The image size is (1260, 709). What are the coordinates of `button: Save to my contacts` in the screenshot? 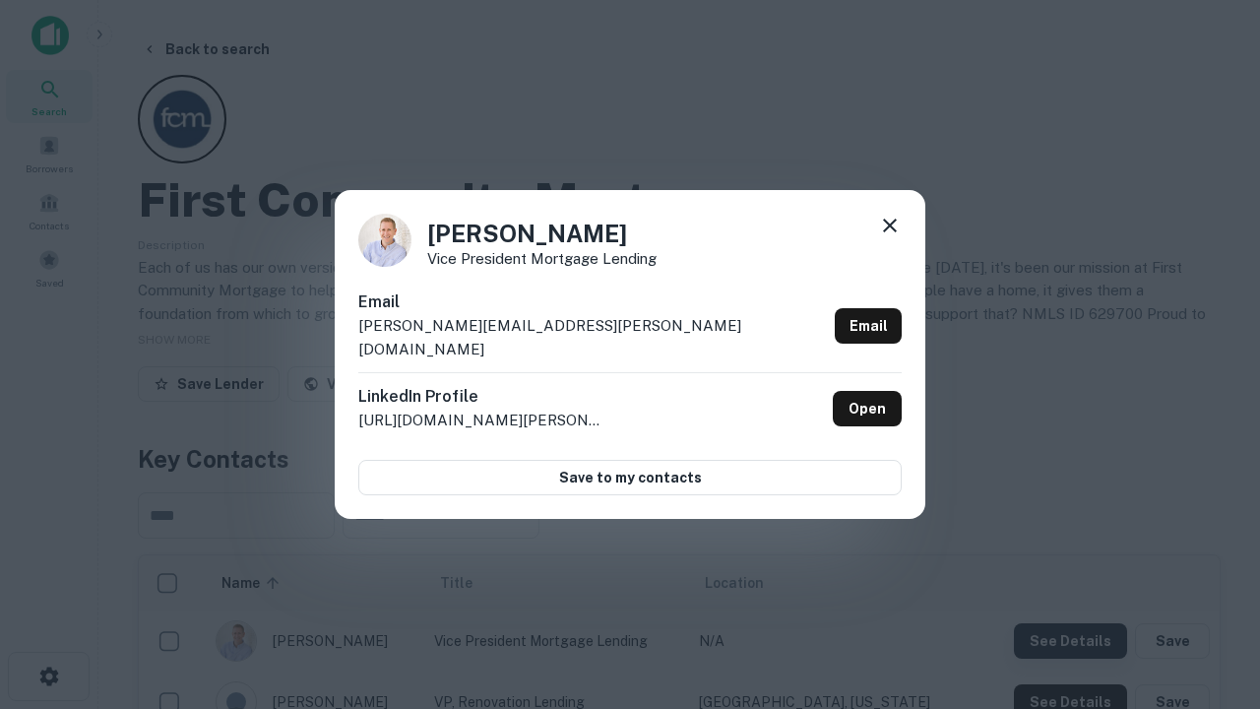 It's located at (630, 477).